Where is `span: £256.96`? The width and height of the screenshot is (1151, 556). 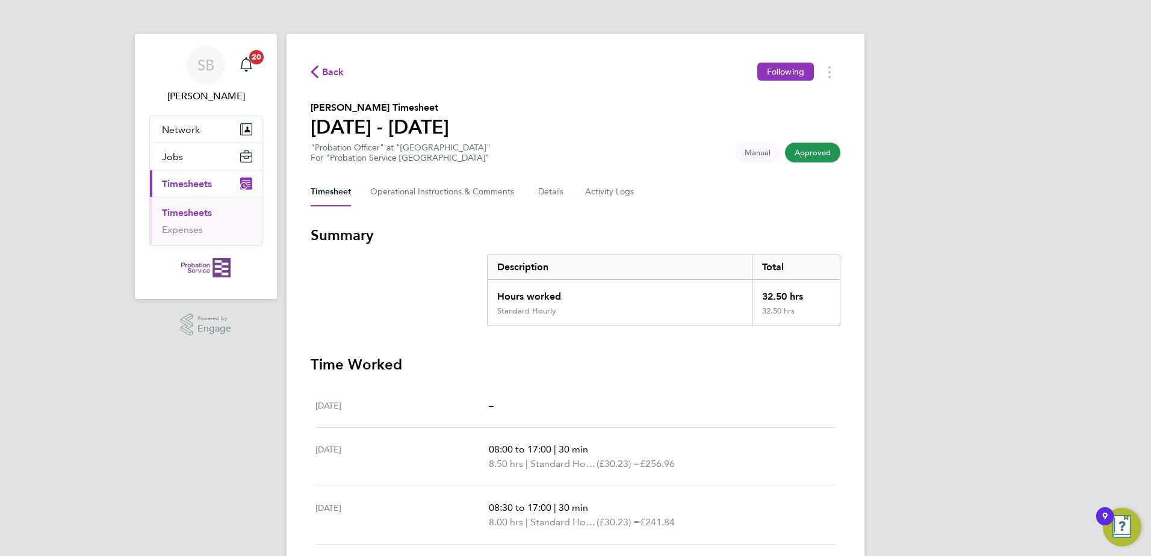 span: £256.96 is located at coordinates (658, 464).